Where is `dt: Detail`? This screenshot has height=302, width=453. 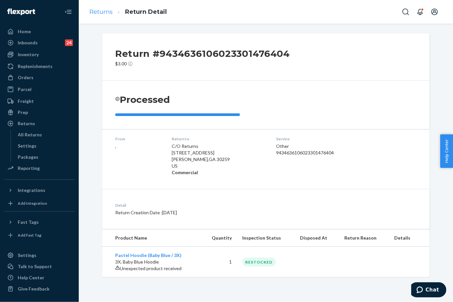
dt: Detail is located at coordinates (206, 205).